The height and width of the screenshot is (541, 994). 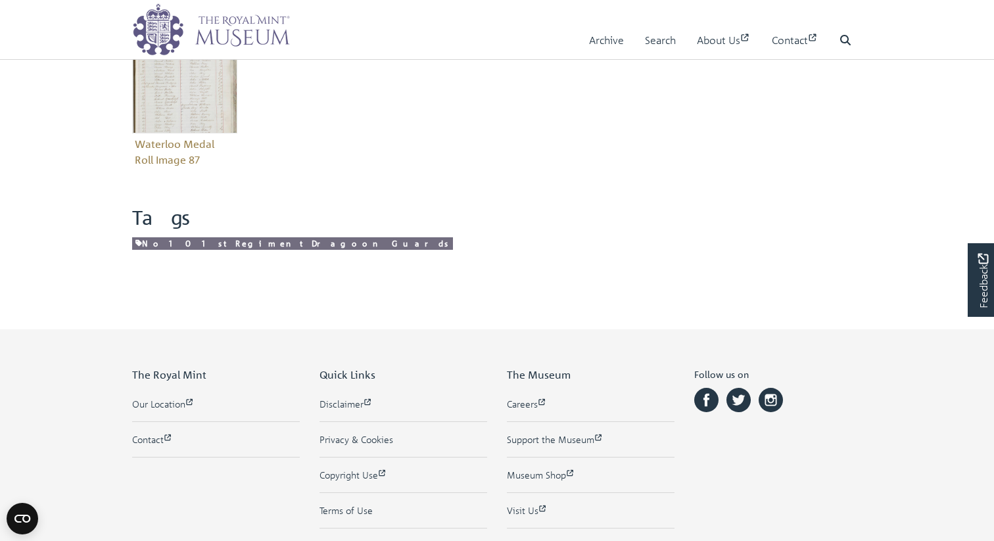 I want to click on a: Visit Us, so click(x=590, y=510).